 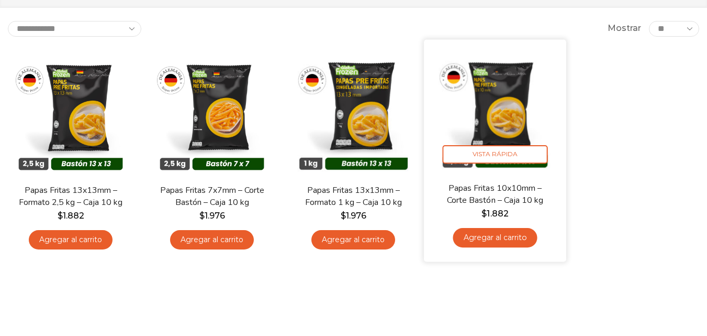 I want to click on span: Vista Rápida, so click(x=495, y=154).